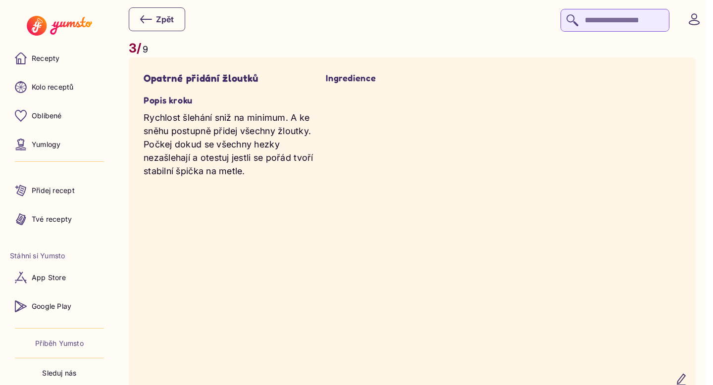  I want to click on a: Tvé recepty, so click(59, 219).